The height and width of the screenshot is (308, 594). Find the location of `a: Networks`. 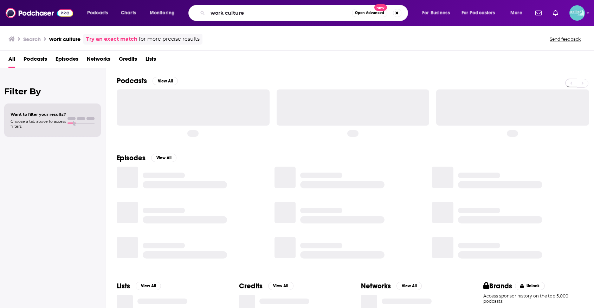

a: Networks is located at coordinates (98, 60).